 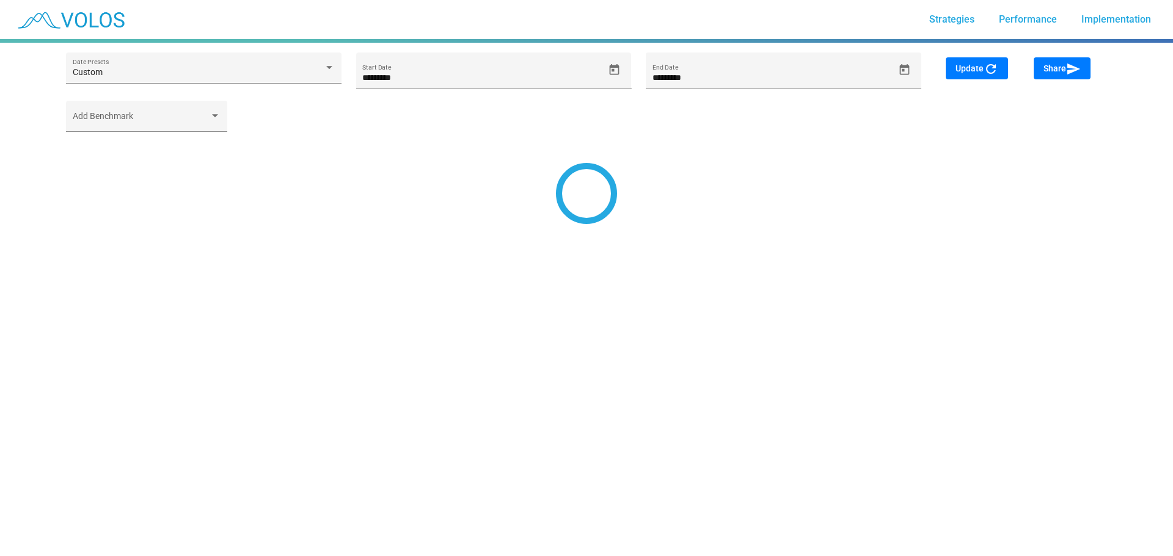 What do you see at coordinates (952, 20) in the screenshot?
I see `a: Strategies` at bounding box center [952, 20].